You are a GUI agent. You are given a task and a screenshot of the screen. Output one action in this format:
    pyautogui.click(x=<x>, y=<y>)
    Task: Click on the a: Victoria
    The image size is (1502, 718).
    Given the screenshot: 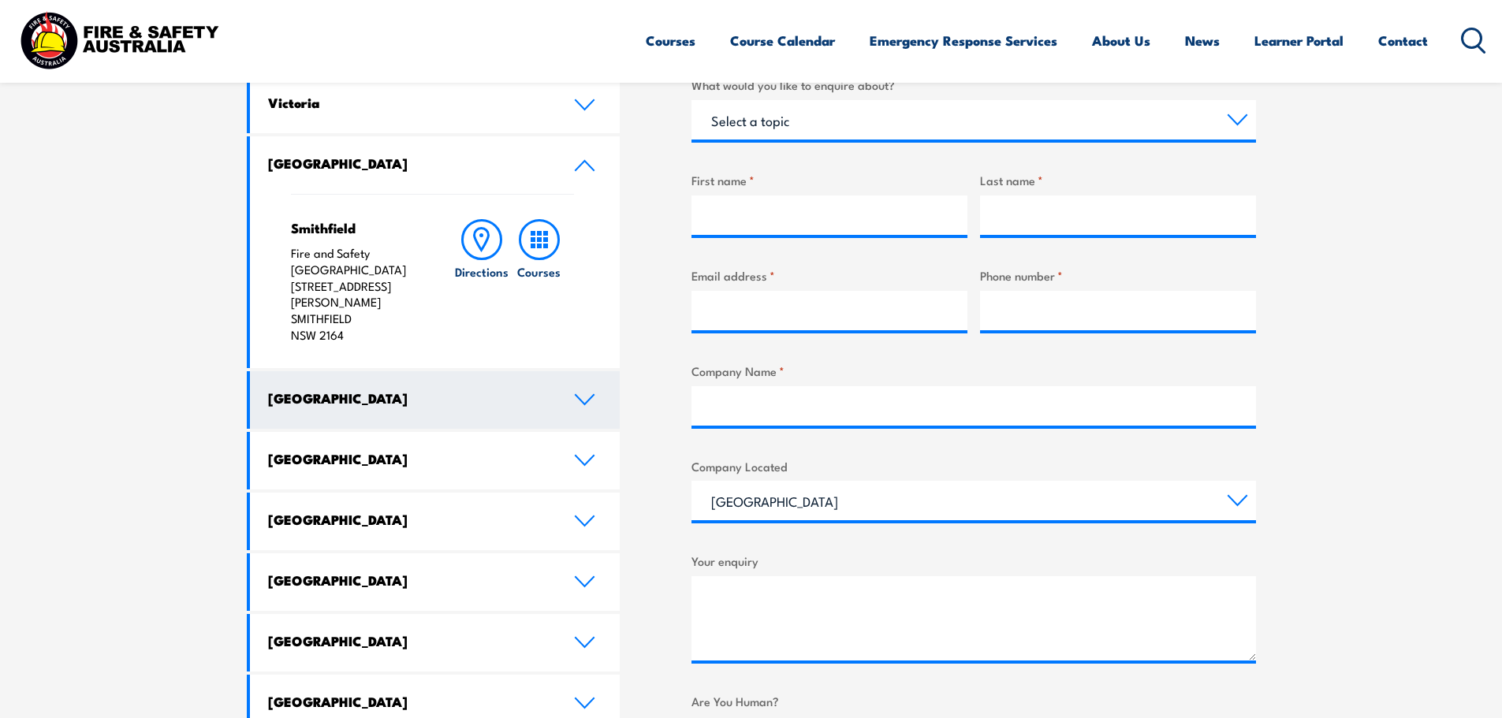 What is the action you would take?
    pyautogui.click(x=435, y=104)
    